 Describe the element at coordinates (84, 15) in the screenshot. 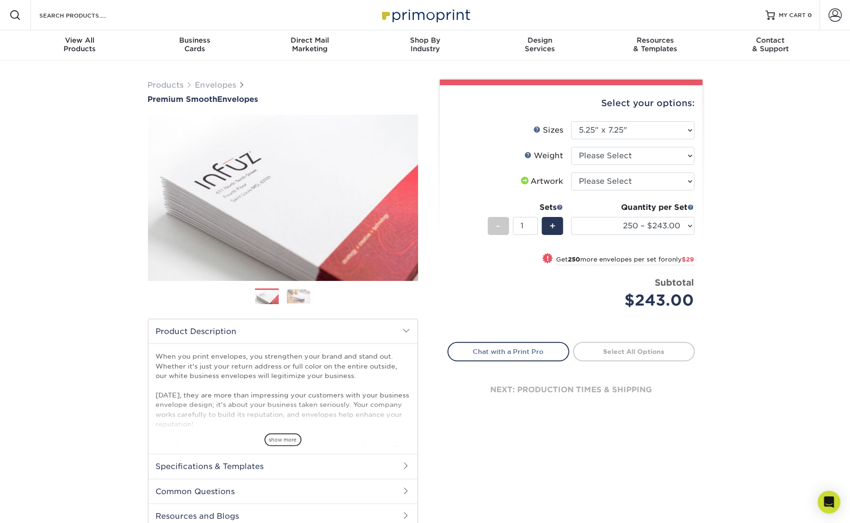

I see `input: SEARCH PRODUCTS.....` at that location.